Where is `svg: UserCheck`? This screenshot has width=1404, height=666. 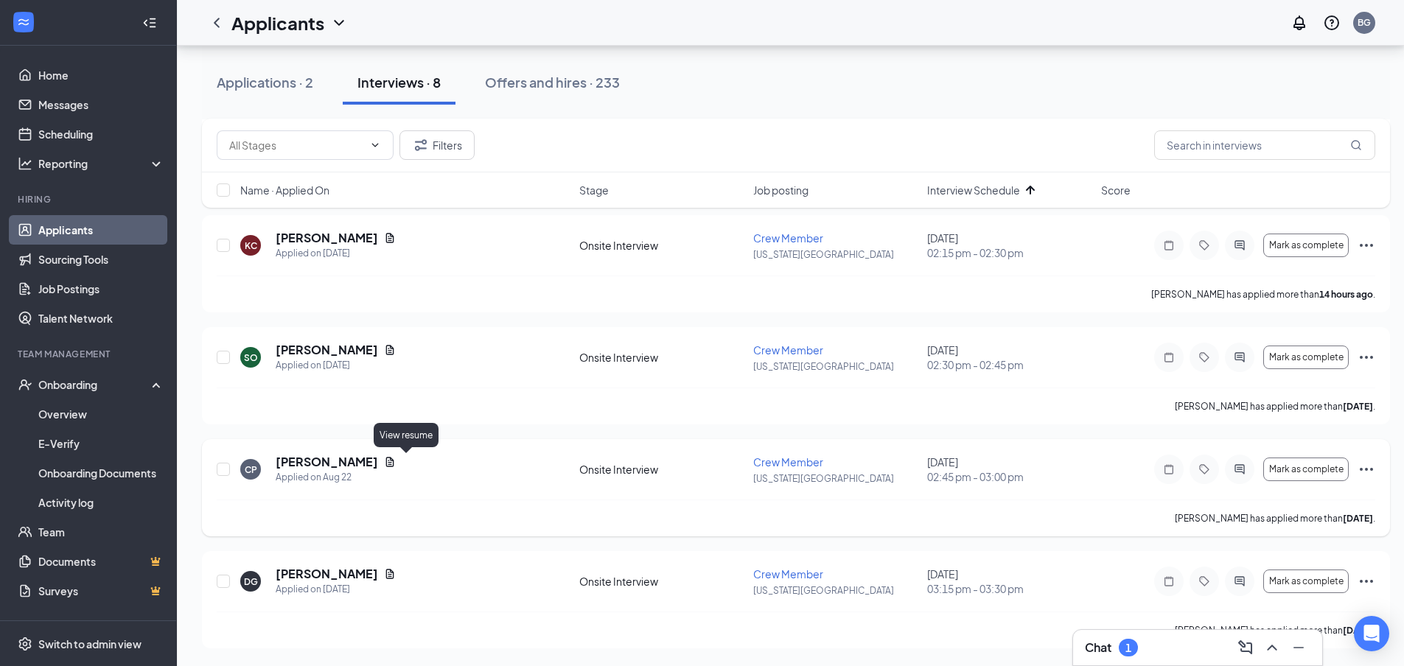 svg: UserCheck is located at coordinates (25, 385).